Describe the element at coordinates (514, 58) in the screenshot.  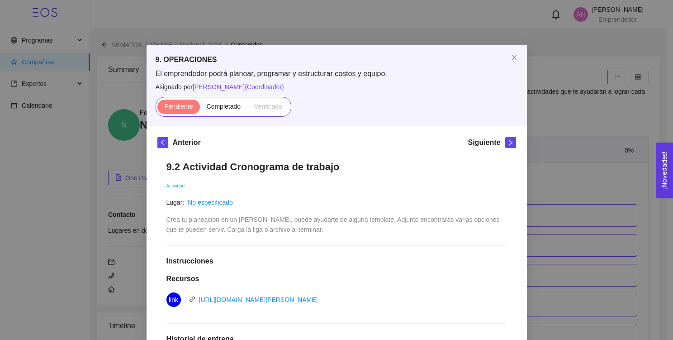
I see `button: Close` at that location.